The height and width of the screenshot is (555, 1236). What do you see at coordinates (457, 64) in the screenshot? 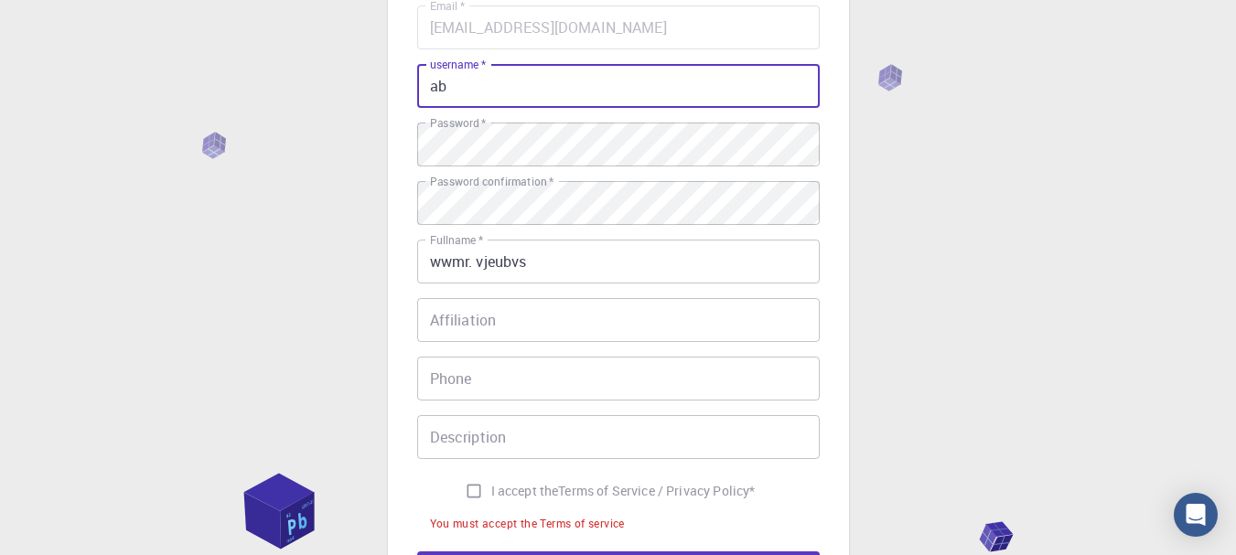
I see `label: username` at bounding box center [457, 64].